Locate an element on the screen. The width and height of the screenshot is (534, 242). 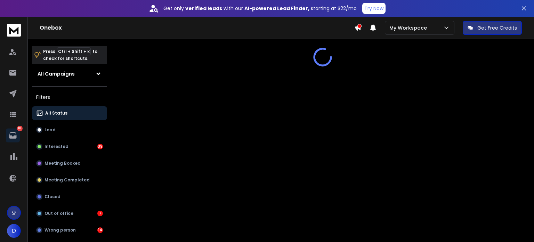
button: D is located at coordinates (14, 230).